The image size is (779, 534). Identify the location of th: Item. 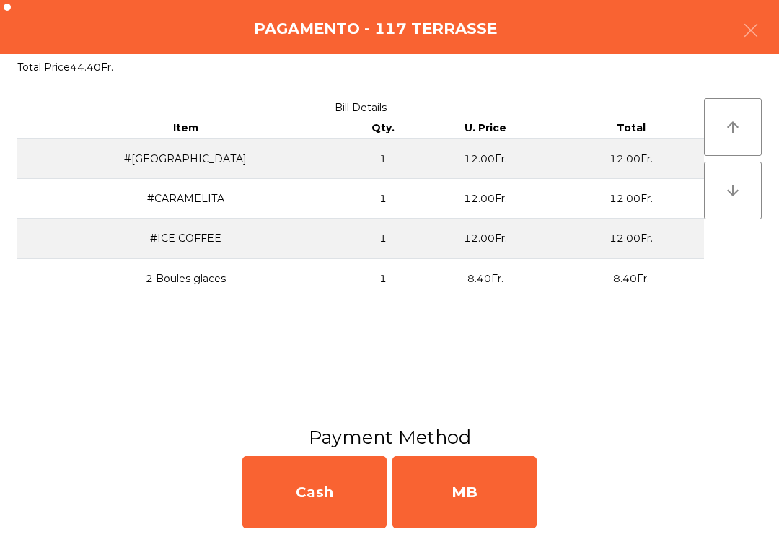
(185, 128).